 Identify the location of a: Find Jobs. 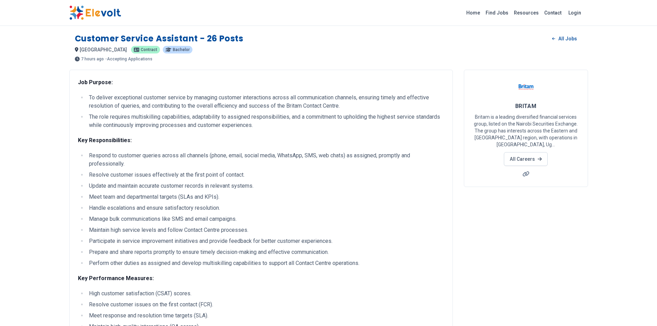
(497, 13).